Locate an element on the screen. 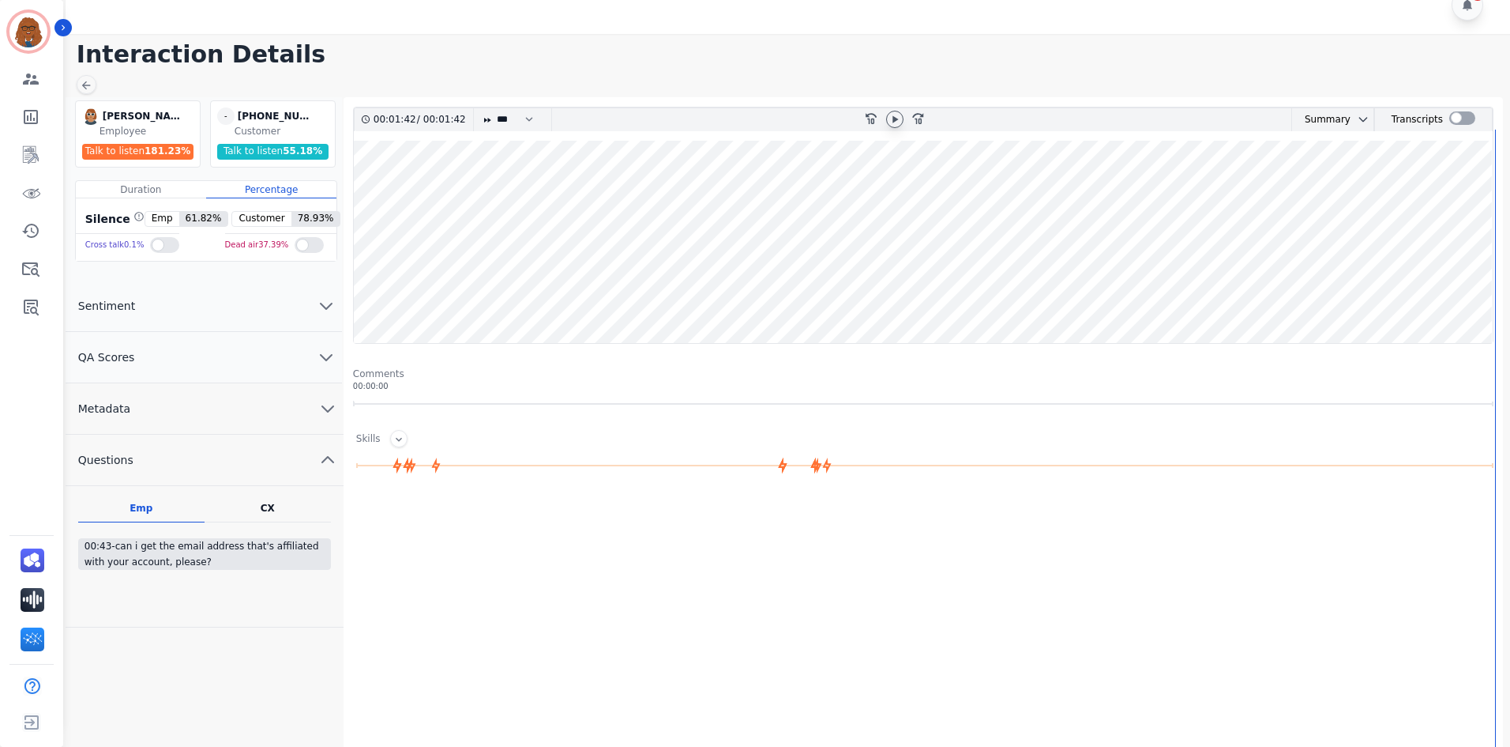  button: Sentiment chevron down is located at coordinates (204, 306).